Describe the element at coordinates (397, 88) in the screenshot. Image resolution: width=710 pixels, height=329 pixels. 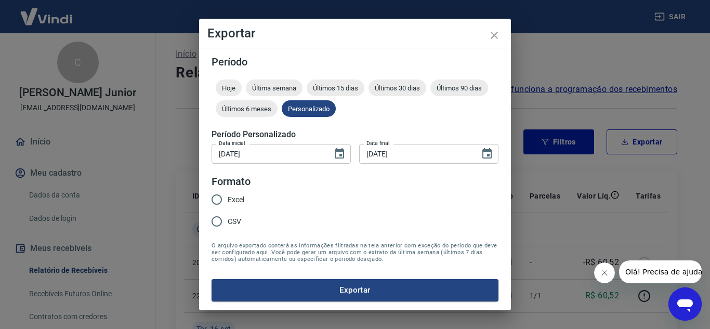
I see `span: Últimos 30 dias` at that location.